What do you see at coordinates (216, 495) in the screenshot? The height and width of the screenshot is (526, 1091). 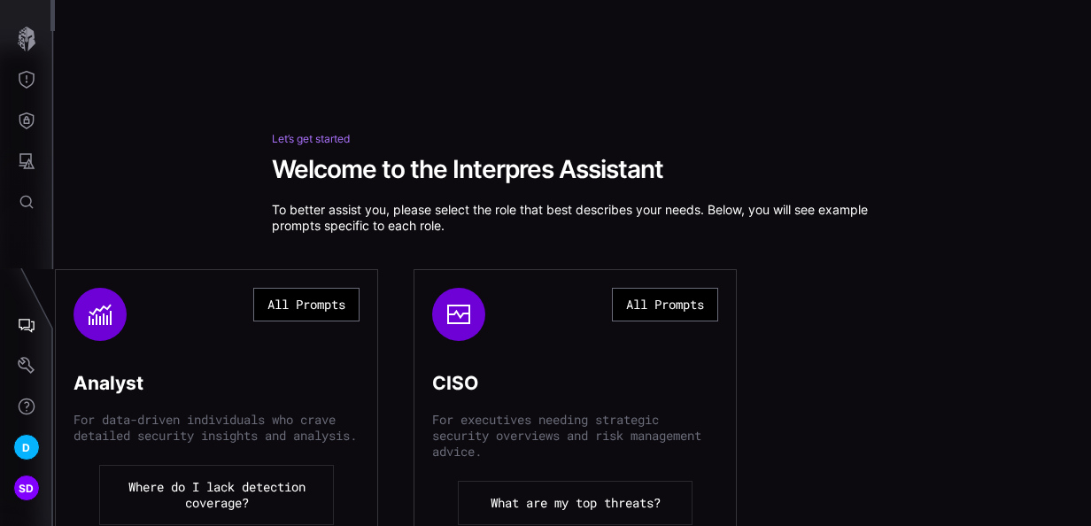 I see `a: Where do I lack detection coverage?` at bounding box center [216, 495].